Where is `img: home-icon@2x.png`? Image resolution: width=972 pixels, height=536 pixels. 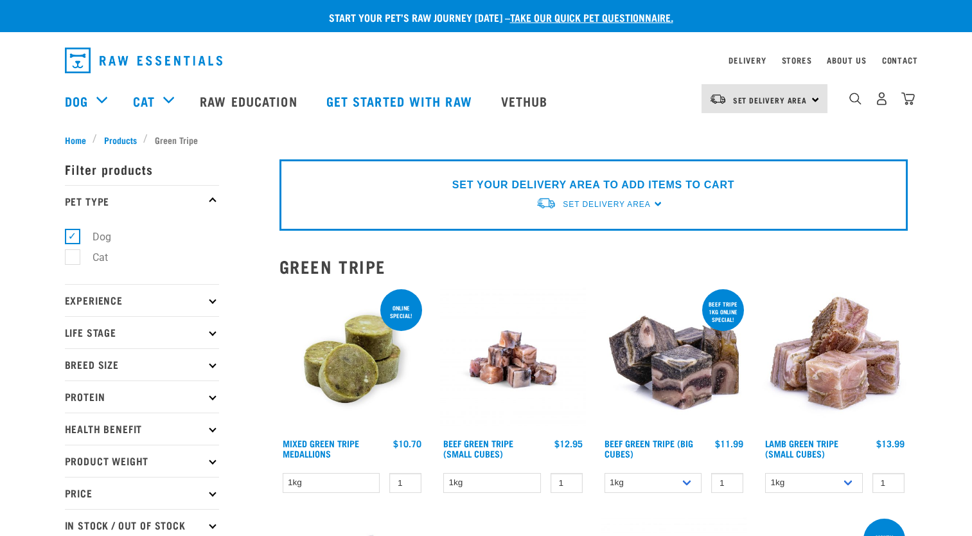
img: home-icon@2x.png is located at coordinates (908, 98).